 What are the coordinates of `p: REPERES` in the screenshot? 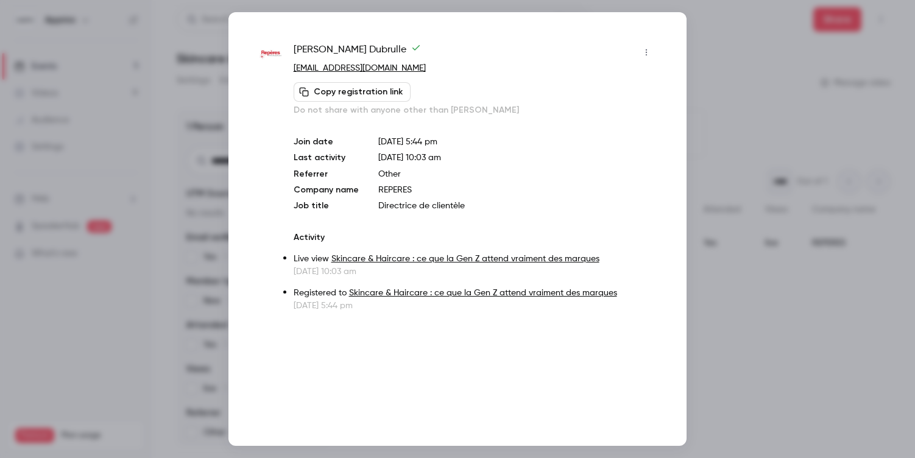 It's located at (517, 190).